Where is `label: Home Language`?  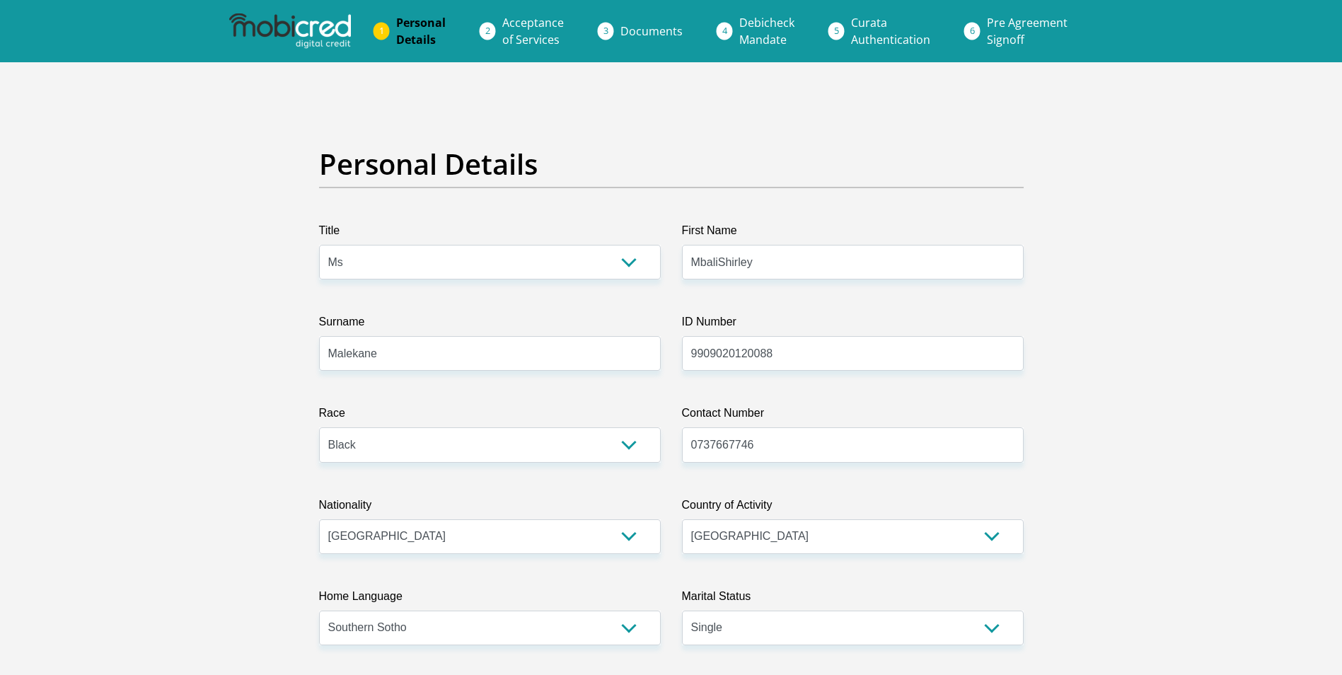 label: Home Language is located at coordinates (490, 599).